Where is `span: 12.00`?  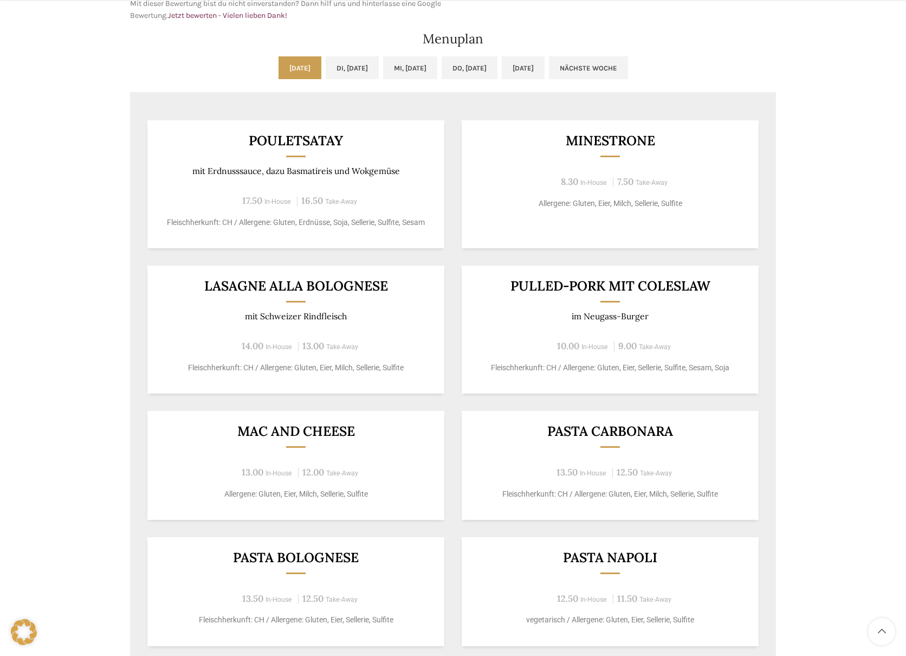
span: 12.00 is located at coordinates (313, 472).